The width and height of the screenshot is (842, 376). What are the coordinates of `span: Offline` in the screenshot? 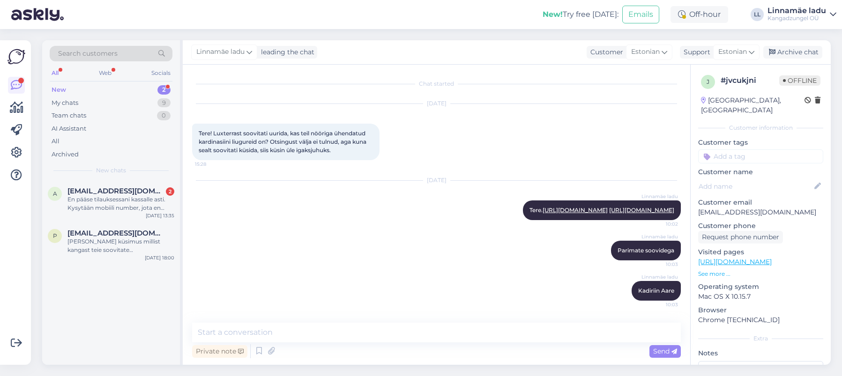 It's located at (800, 81).